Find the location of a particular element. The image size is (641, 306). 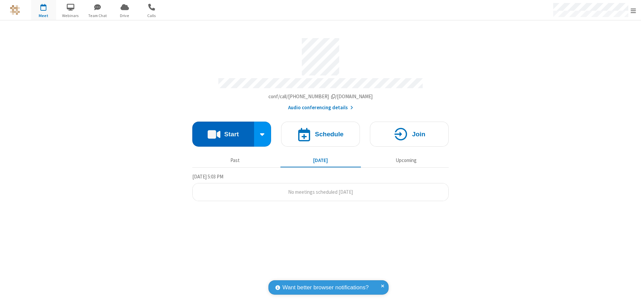

span: Want better browser notifications? is located at coordinates (325, 287).